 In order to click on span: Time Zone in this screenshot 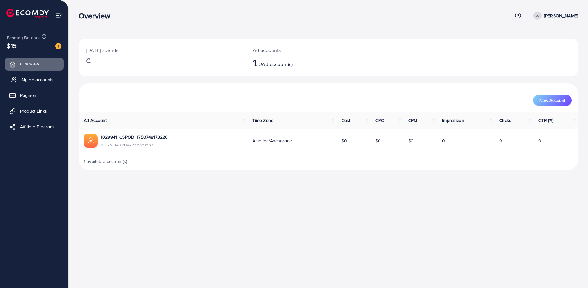, I will do `click(263, 120)`.